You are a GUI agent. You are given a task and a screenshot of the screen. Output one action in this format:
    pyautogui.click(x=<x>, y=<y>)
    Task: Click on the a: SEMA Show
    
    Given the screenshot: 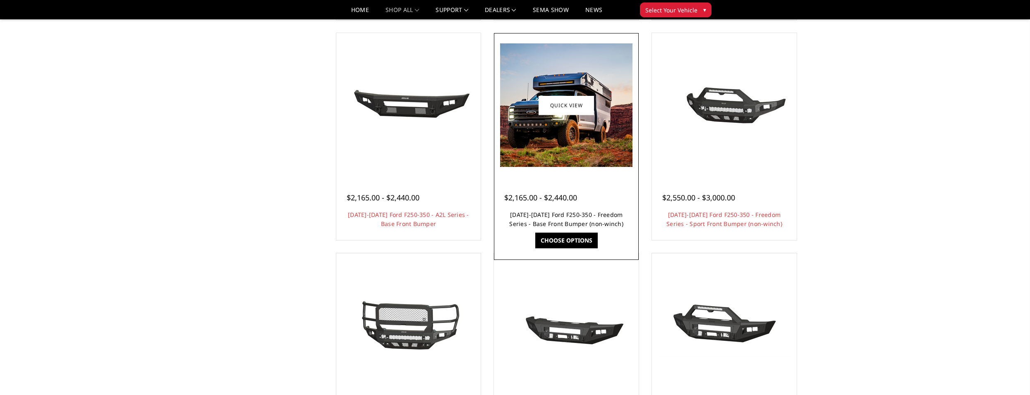 What is the action you would take?
    pyautogui.click(x=550, y=13)
    